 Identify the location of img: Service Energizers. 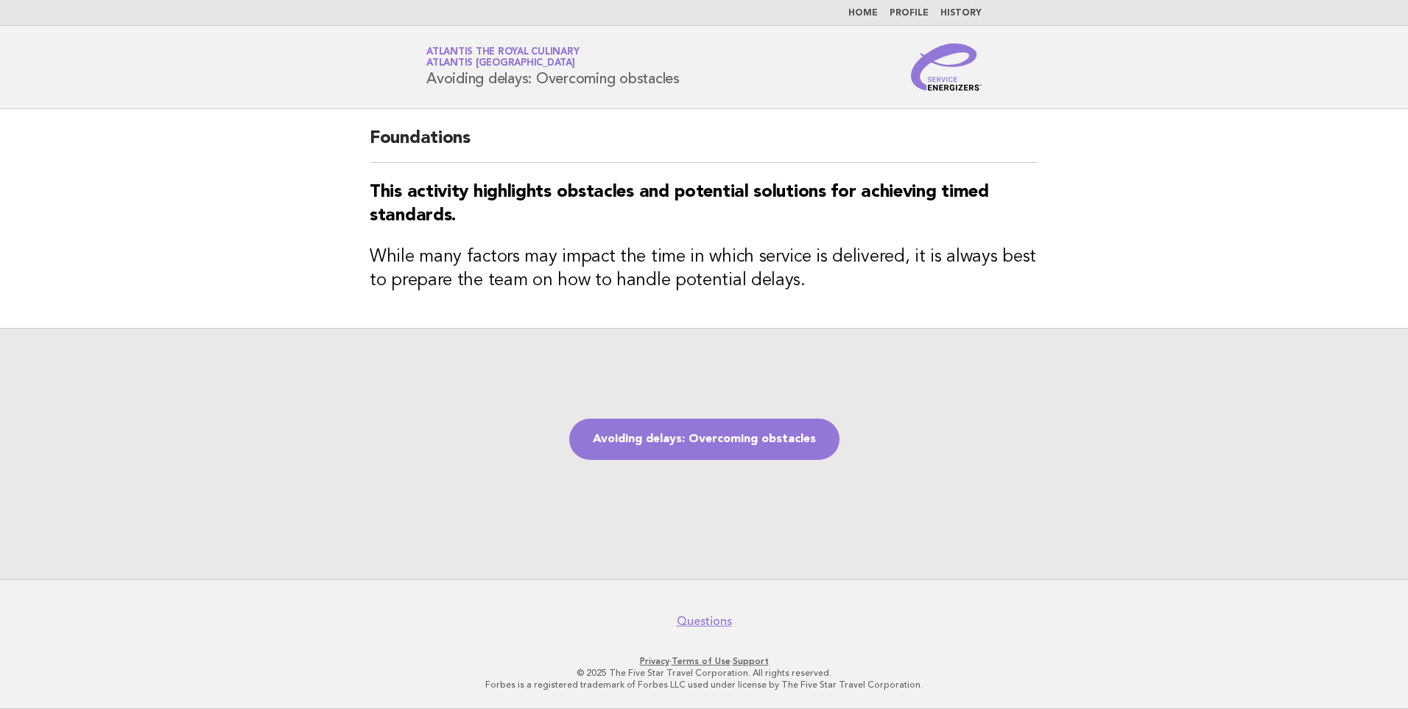
(946, 67).